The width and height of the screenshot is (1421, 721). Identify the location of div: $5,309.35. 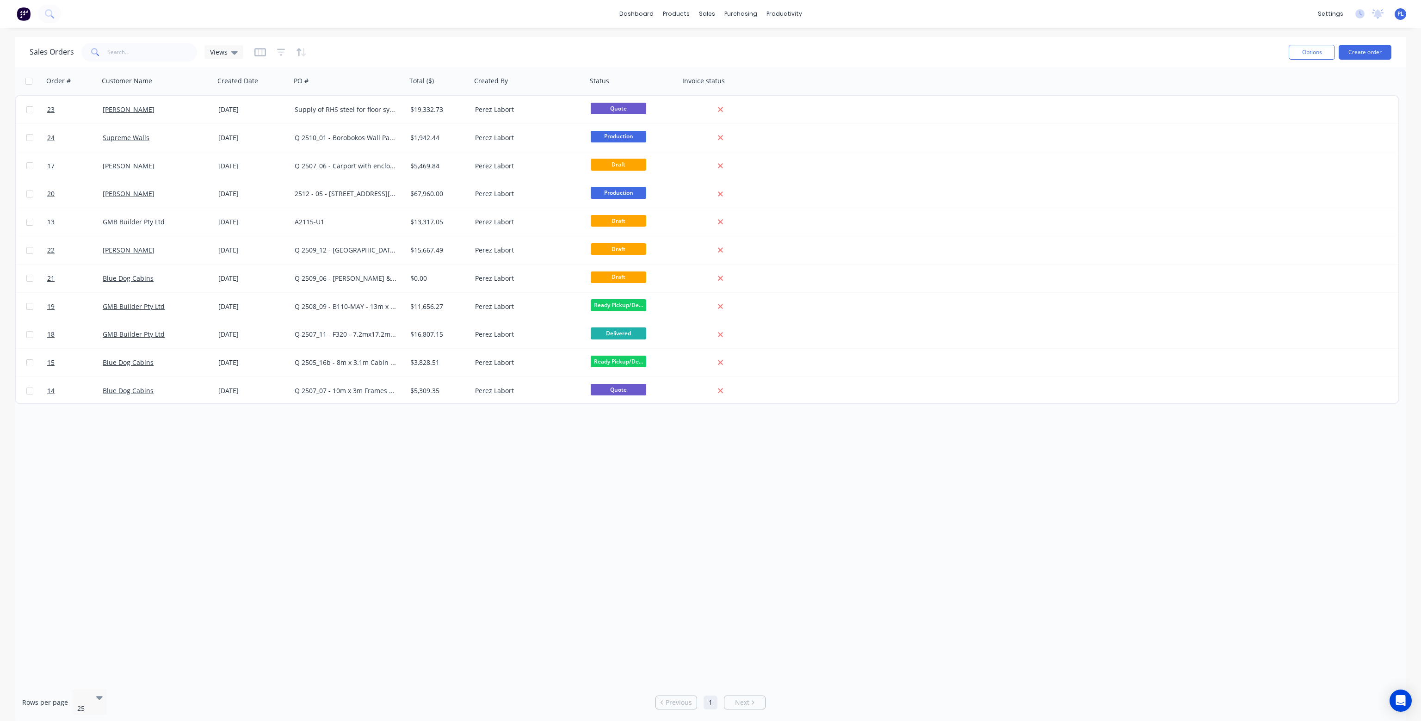
(437, 391).